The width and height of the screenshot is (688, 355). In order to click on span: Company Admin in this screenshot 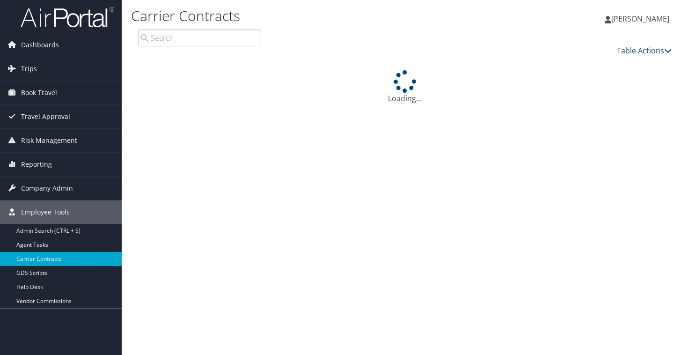, I will do `click(47, 188)`.